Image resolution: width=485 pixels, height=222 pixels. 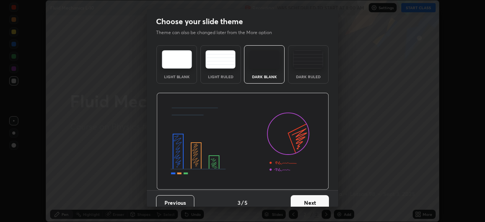 I want to click on button: Previous, so click(x=175, y=202).